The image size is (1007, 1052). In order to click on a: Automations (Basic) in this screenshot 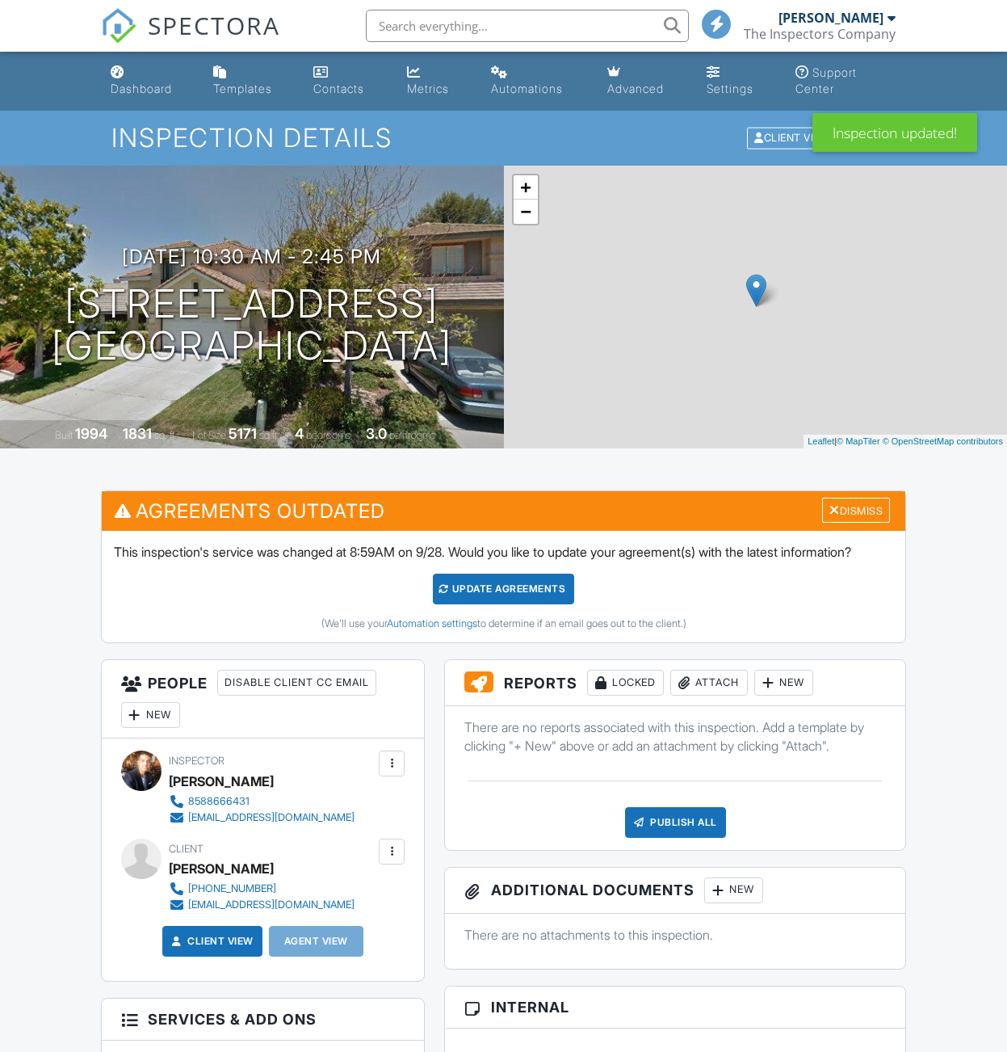, I will do `click(536, 81)`.